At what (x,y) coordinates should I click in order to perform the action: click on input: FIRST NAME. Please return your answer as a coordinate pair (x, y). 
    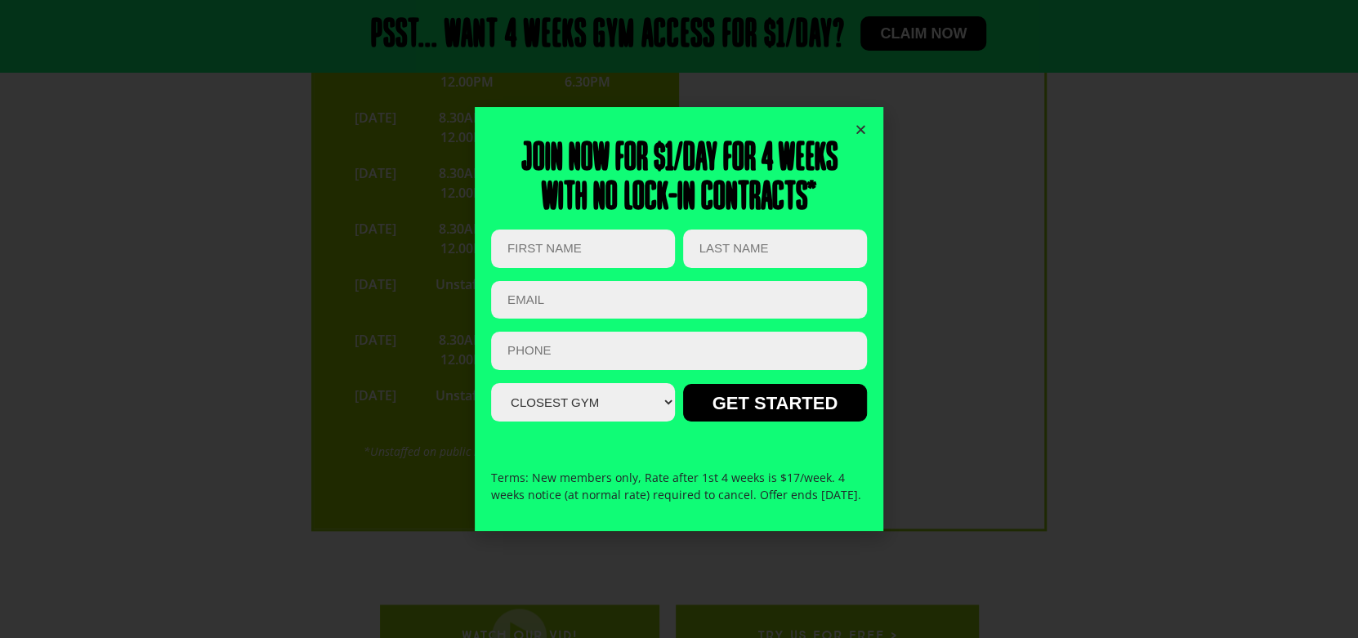
    Looking at the image, I should click on (583, 248).